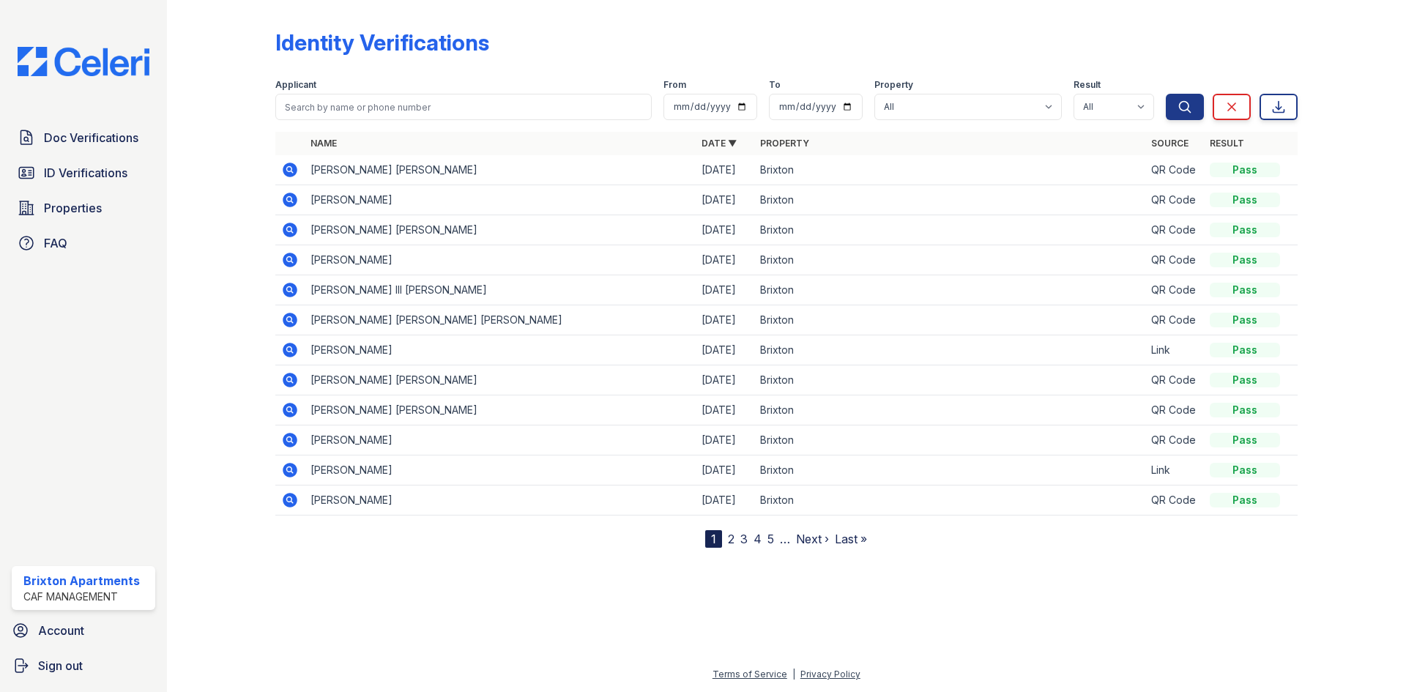 The height and width of the screenshot is (692, 1406). Describe the element at coordinates (719, 143) in the screenshot. I see `a: Date ▼` at that location.